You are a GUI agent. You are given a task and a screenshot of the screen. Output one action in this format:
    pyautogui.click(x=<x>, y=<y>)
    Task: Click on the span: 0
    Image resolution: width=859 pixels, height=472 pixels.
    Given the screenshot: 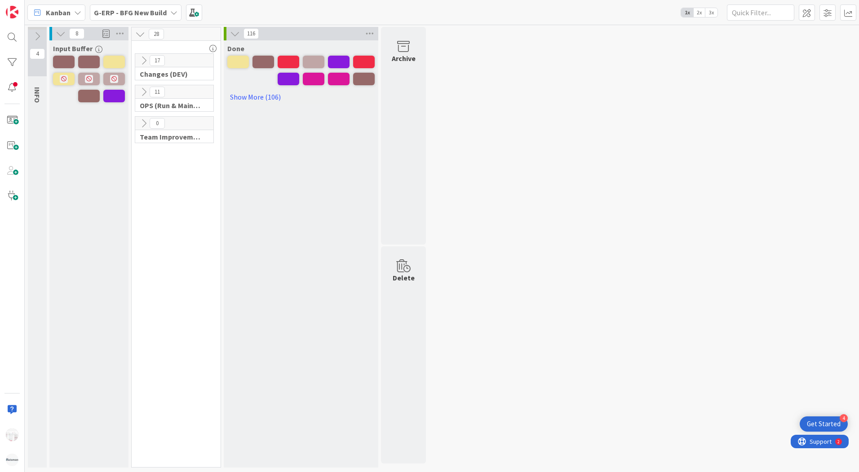 What is the action you would take?
    pyautogui.click(x=157, y=123)
    